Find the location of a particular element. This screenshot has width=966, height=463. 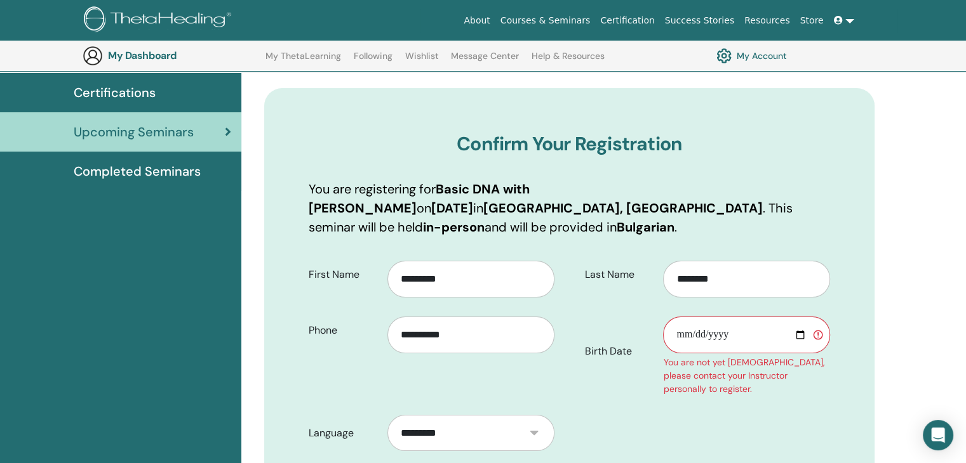

a: Help & Resources is located at coordinates (568, 61).